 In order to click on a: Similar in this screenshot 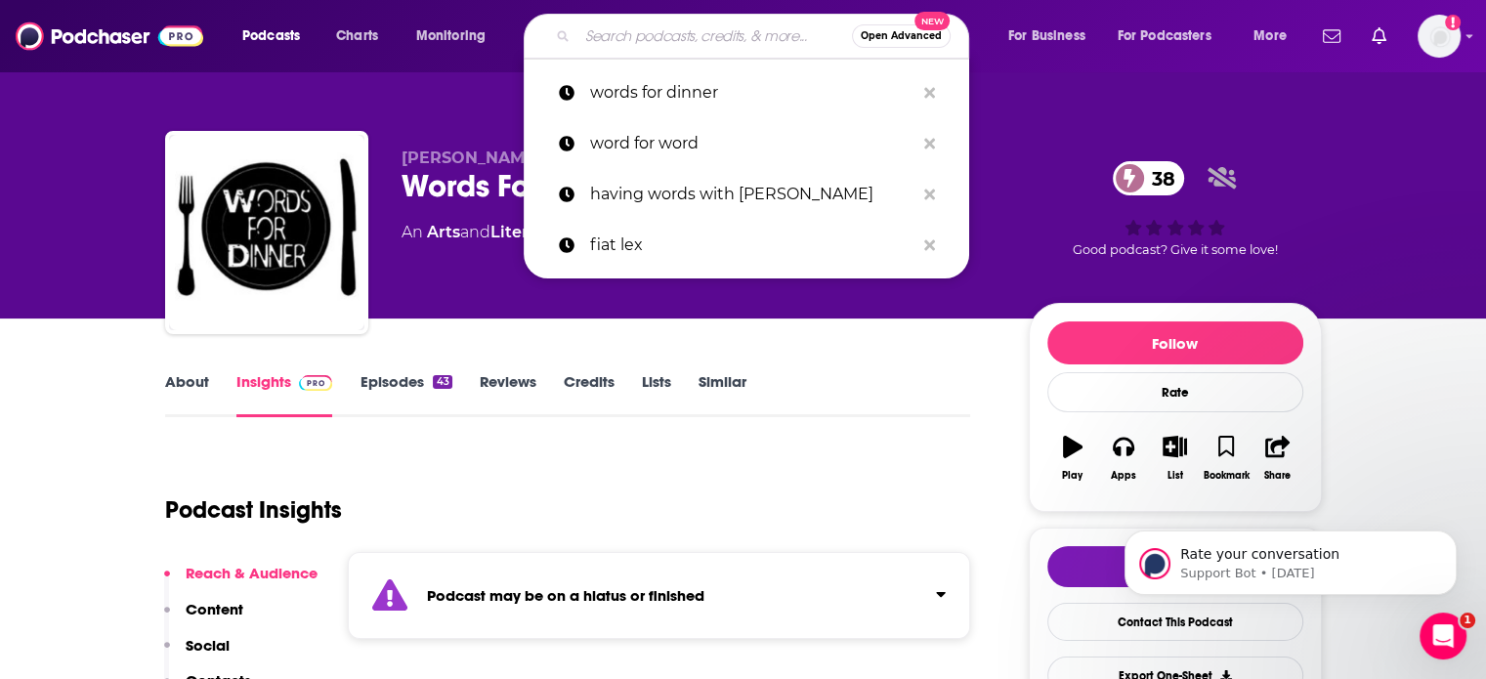, I will do `click(722, 395)`.